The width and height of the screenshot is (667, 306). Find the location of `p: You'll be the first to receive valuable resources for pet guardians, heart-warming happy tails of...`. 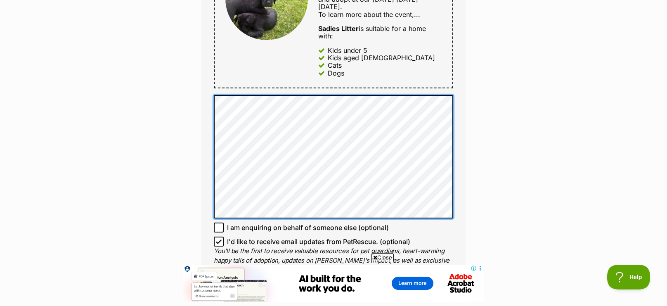

p: You'll be the first to receive valuable resources for pet guardians, heart-warming happy tails of... is located at coordinates (333, 260).